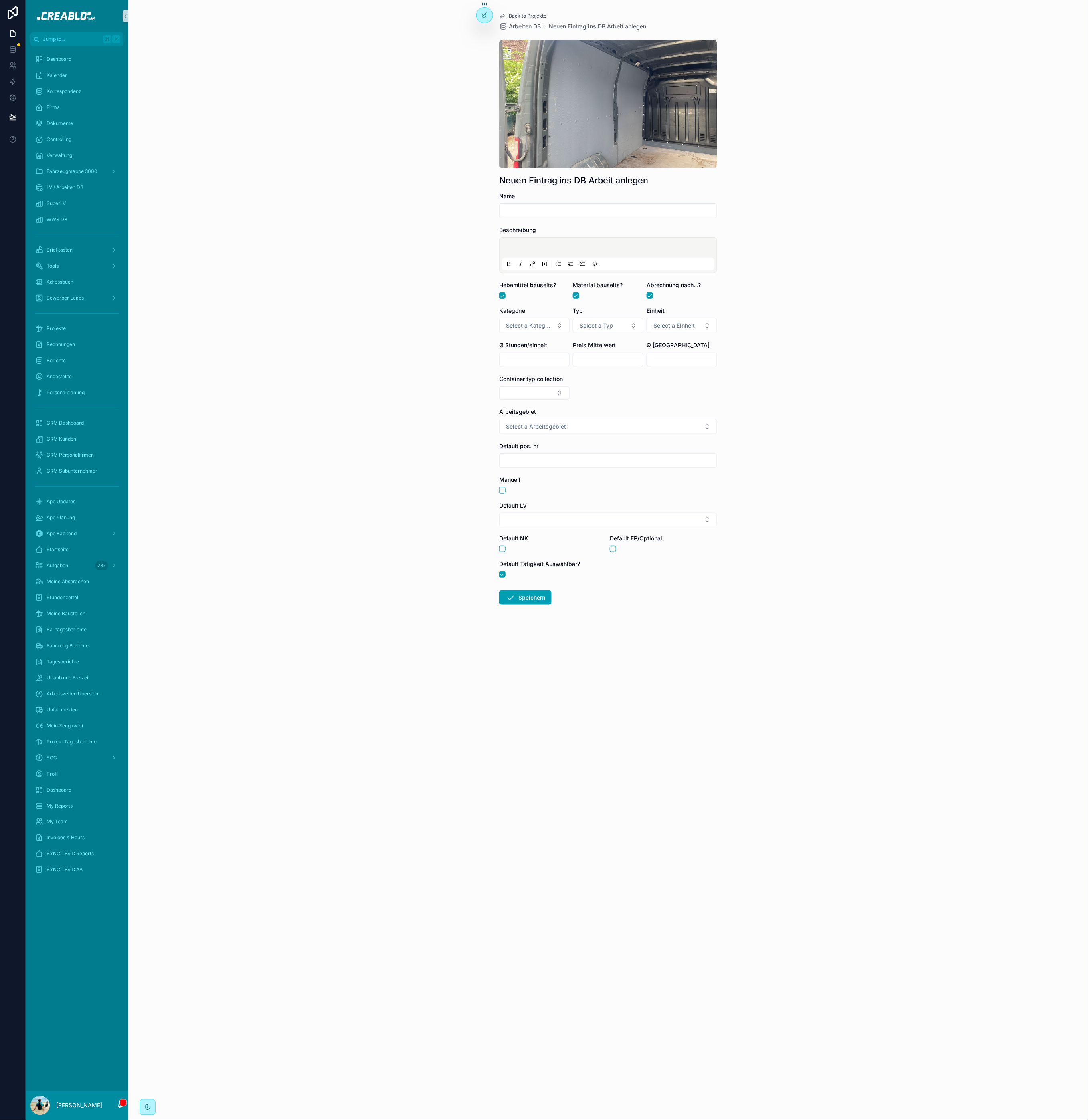  I want to click on a: App Planung, so click(77, 518).